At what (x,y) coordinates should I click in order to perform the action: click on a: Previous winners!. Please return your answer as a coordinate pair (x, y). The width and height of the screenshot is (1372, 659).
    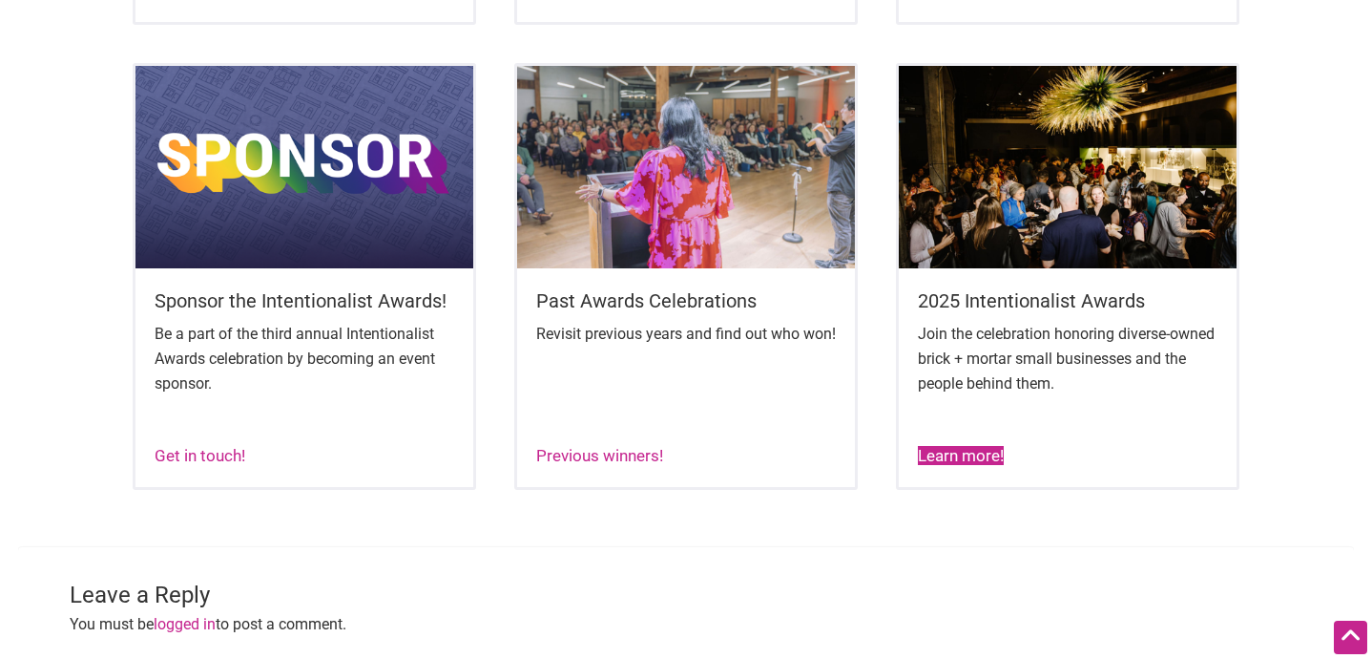
    Looking at the image, I should click on (599, 455).